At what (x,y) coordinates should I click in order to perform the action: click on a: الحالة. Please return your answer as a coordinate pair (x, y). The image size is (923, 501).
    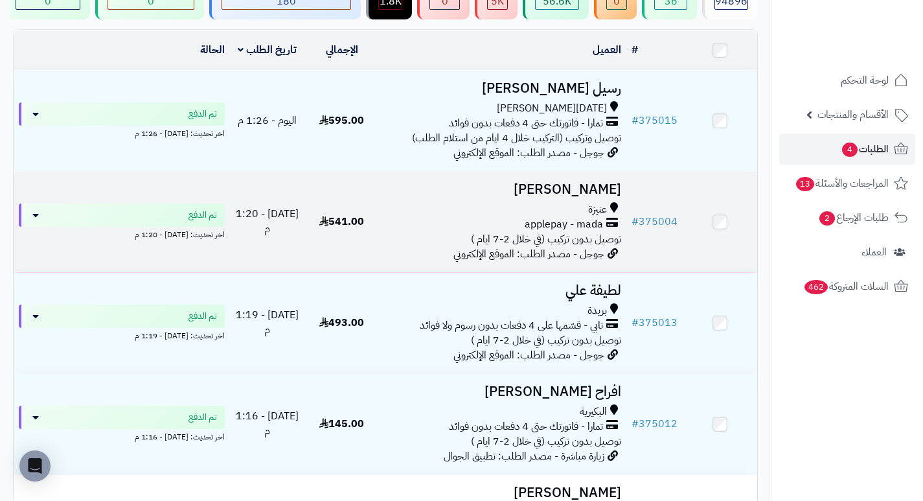
    Looking at the image, I should click on (213, 50).